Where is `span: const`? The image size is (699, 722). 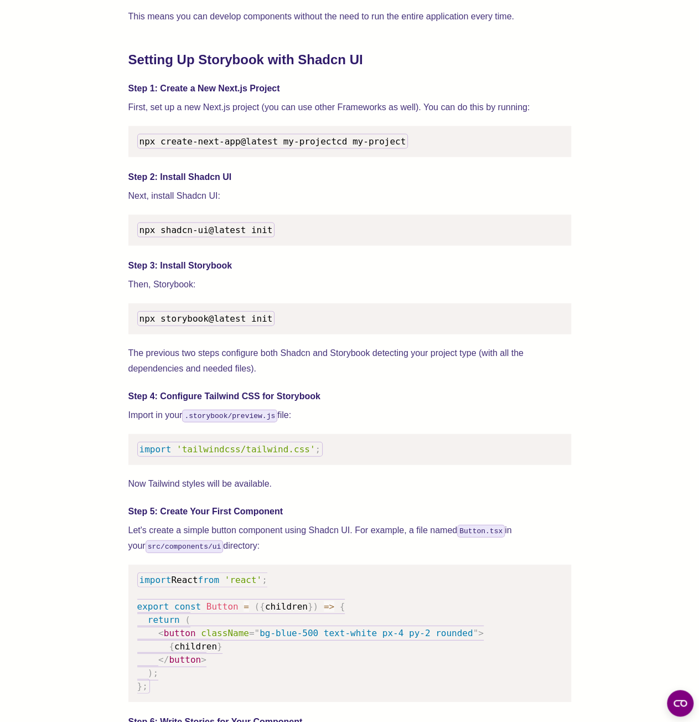 span: const is located at coordinates (188, 606).